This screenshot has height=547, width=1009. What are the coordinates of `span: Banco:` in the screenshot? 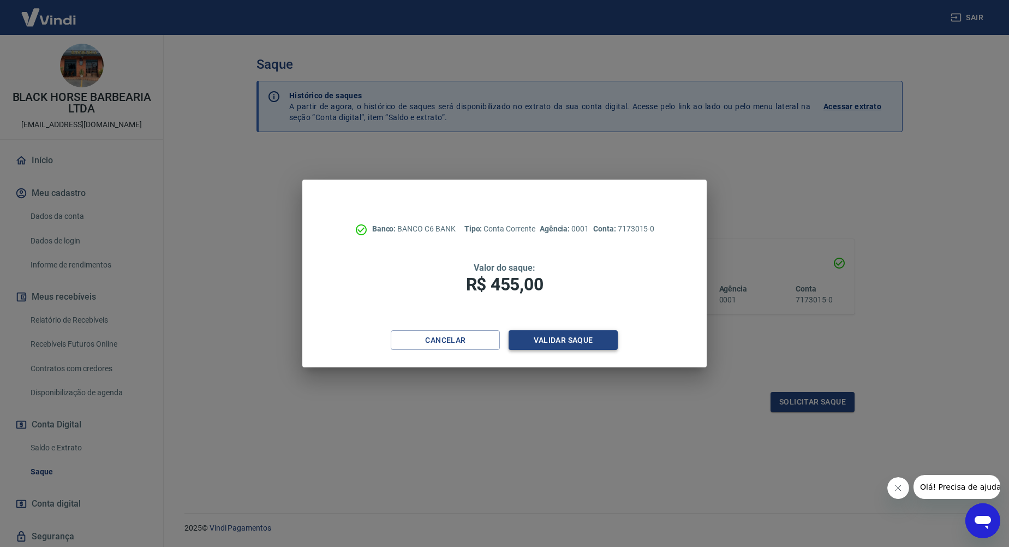 It's located at (385, 229).